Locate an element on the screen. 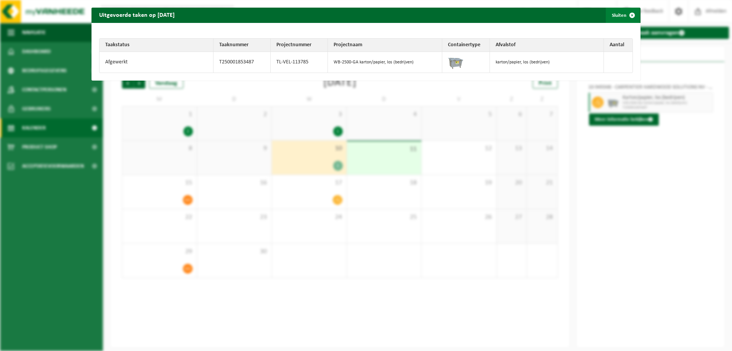 Image resolution: width=732 pixels, height=351 pixels. th: Taakstatus is located at coordinates (156, 45).